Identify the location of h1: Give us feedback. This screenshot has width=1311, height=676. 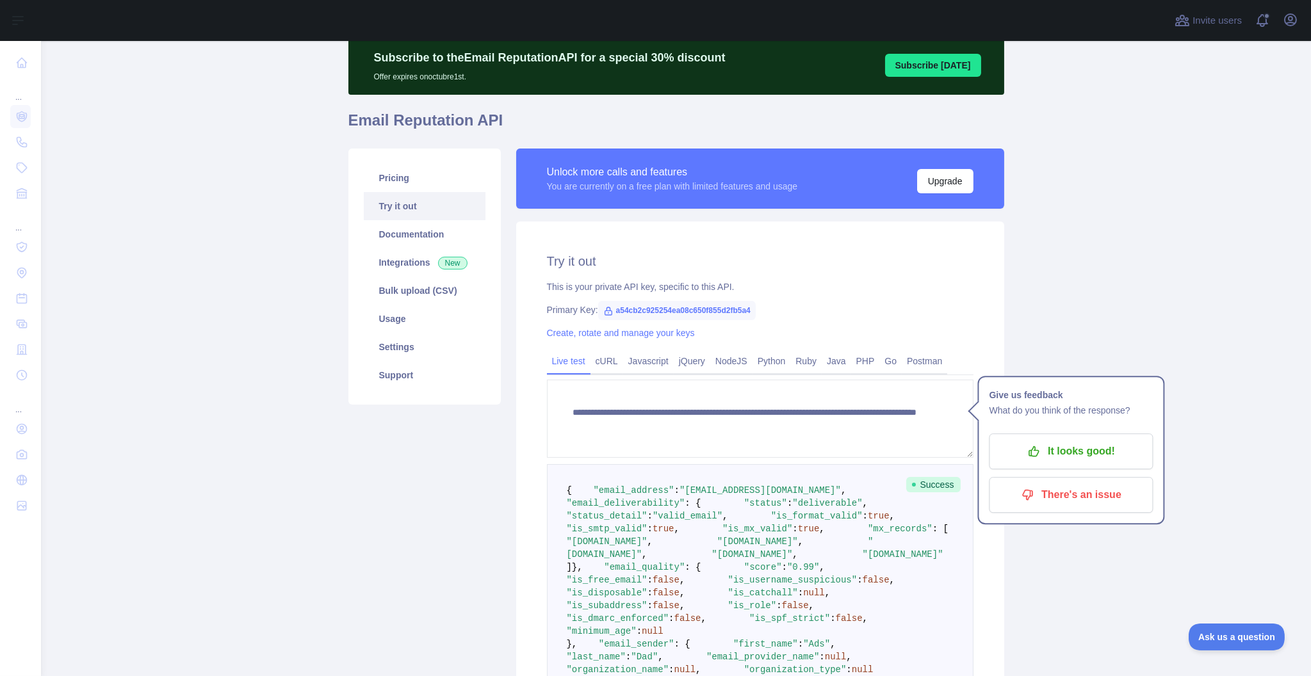
(1071, 395).